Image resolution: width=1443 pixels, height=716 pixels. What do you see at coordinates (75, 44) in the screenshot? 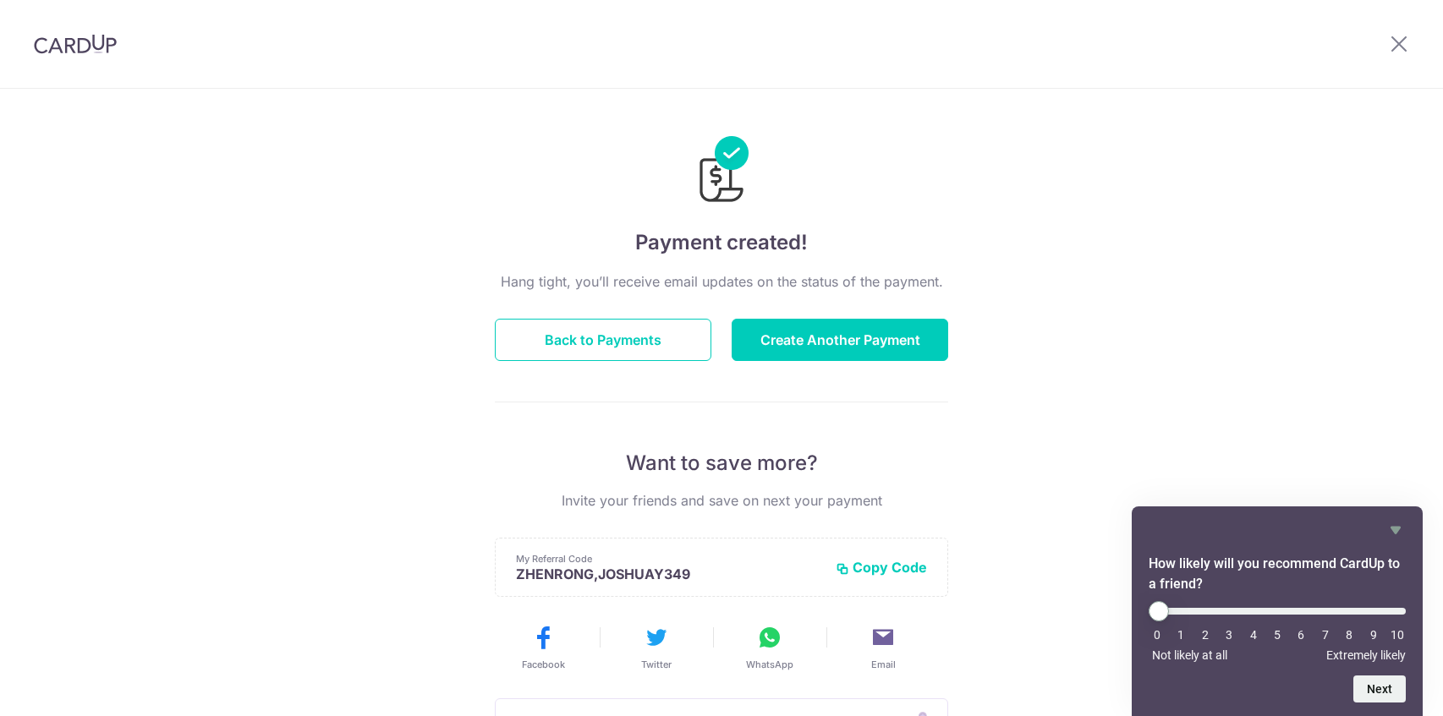
I see `img: CardUp` at bounding box center [75, 44].